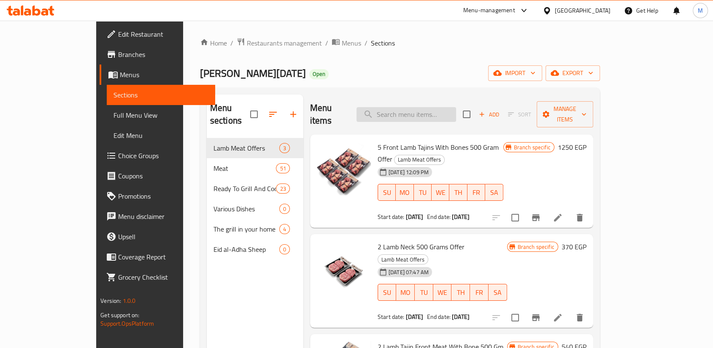 The height and width of the screenshot is (348, 713). Describe the element at coordinates (420, 160) in the screenshot. I see `span: Lamb Meat Offers` at that location.